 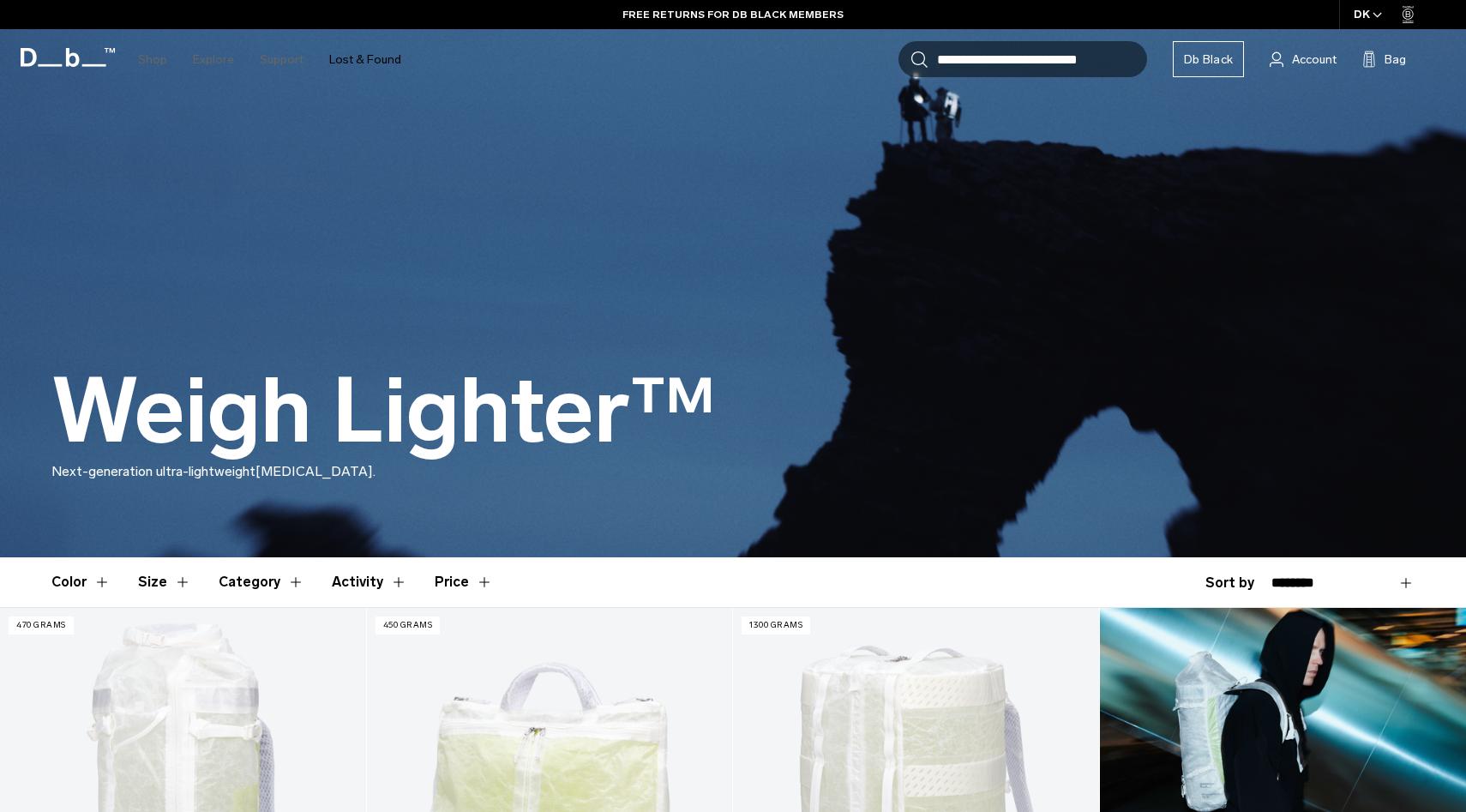 What do you see at coordinates (464, 582) in the screenshot?
I see `button: Toggle Price` at bounding box center [464, 582].